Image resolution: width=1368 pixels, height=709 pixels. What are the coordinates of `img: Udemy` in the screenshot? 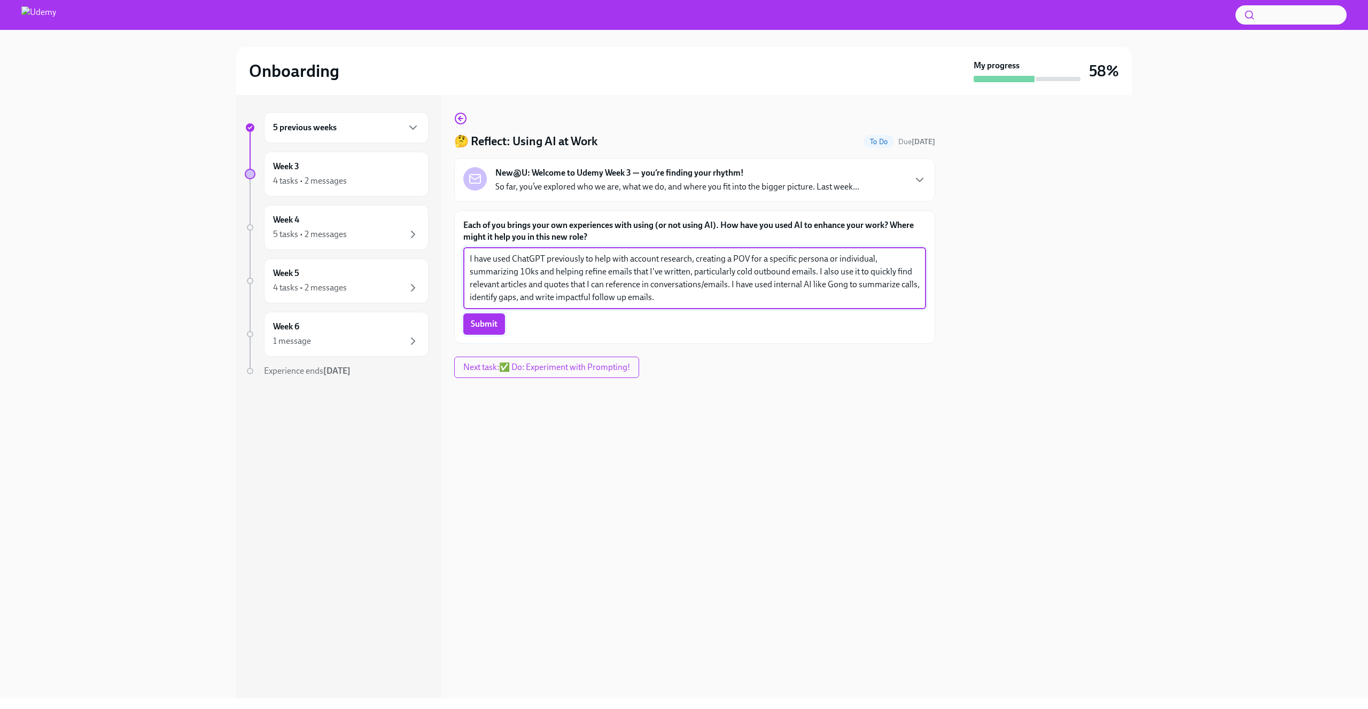 It's located at (38, 15).